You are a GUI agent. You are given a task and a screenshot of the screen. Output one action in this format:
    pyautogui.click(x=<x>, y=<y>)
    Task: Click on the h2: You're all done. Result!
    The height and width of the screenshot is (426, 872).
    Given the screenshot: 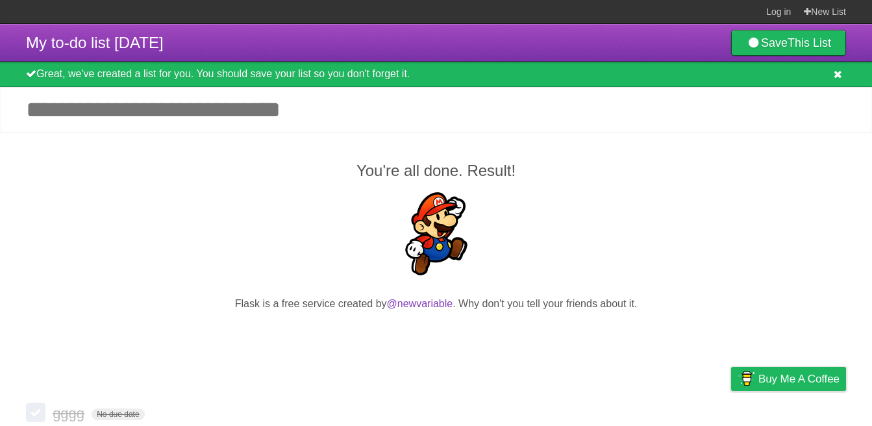 What is the action you would take?
    pyautogui.click(x=436, y=171)
    